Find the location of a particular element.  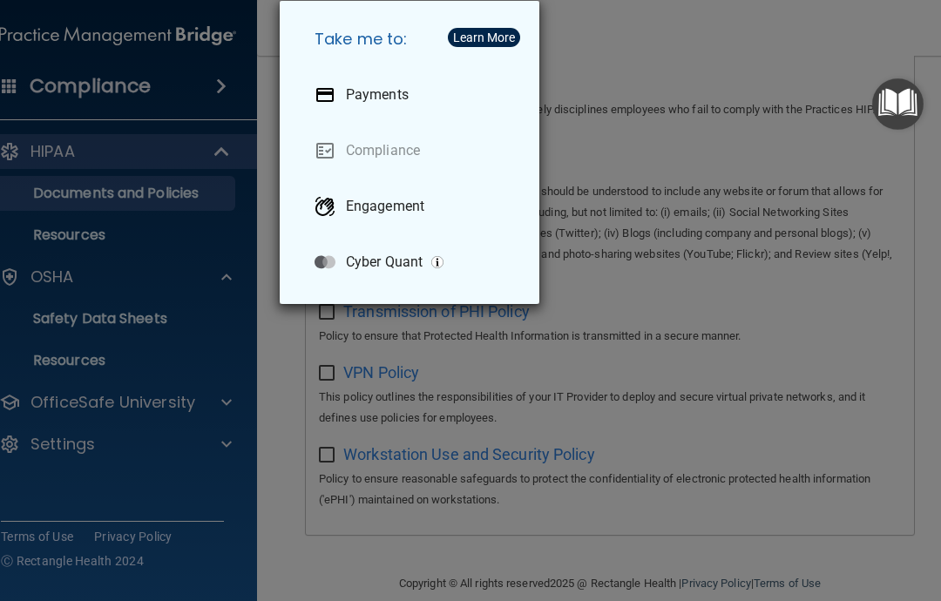

h5: Take me to: is located at coordinates (413, 39).